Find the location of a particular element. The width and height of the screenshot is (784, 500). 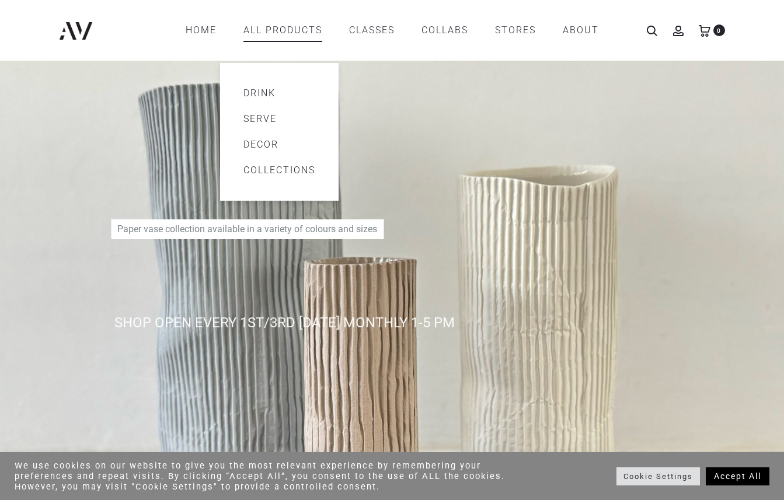

a: Accept All is located at coordinates (737, 476).